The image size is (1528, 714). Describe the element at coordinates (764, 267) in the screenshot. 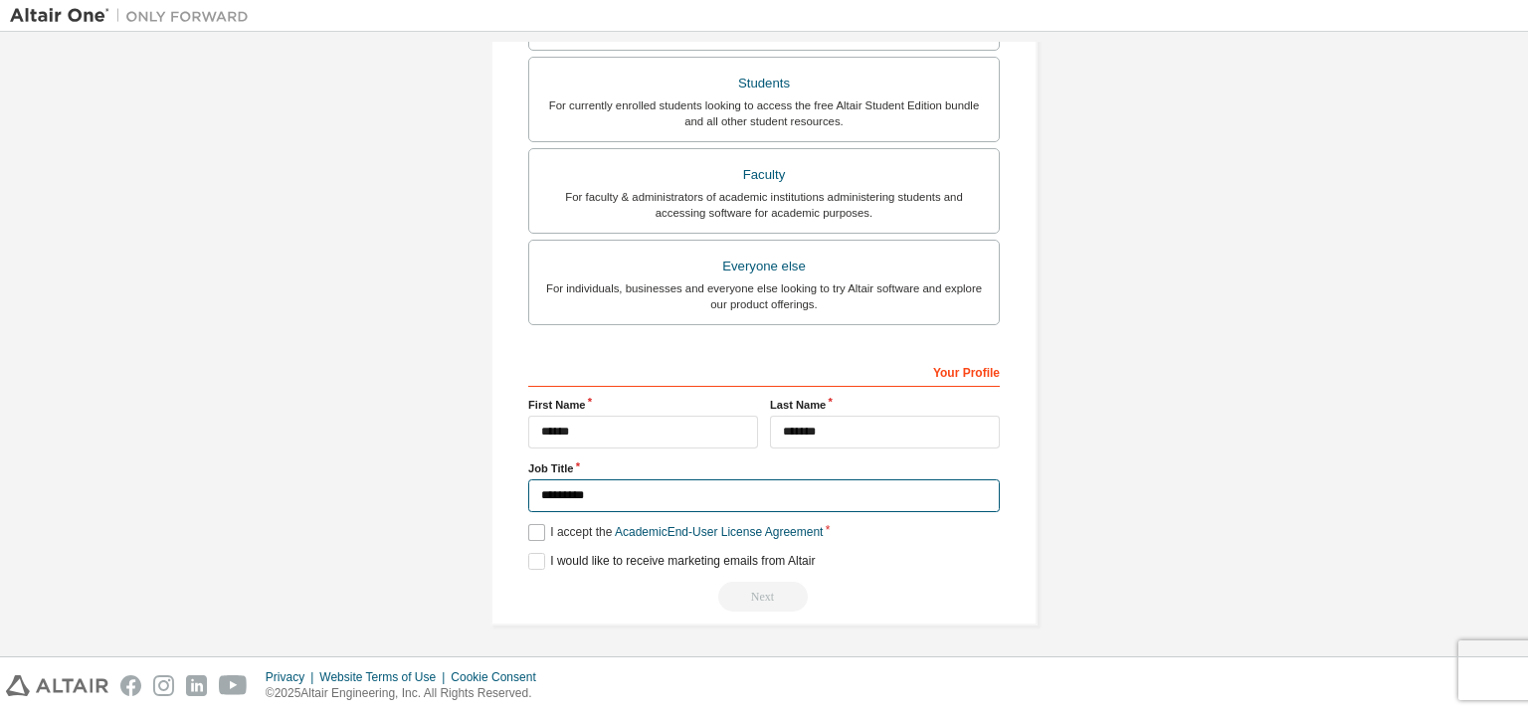

I see `div: Everyone else` at that location.